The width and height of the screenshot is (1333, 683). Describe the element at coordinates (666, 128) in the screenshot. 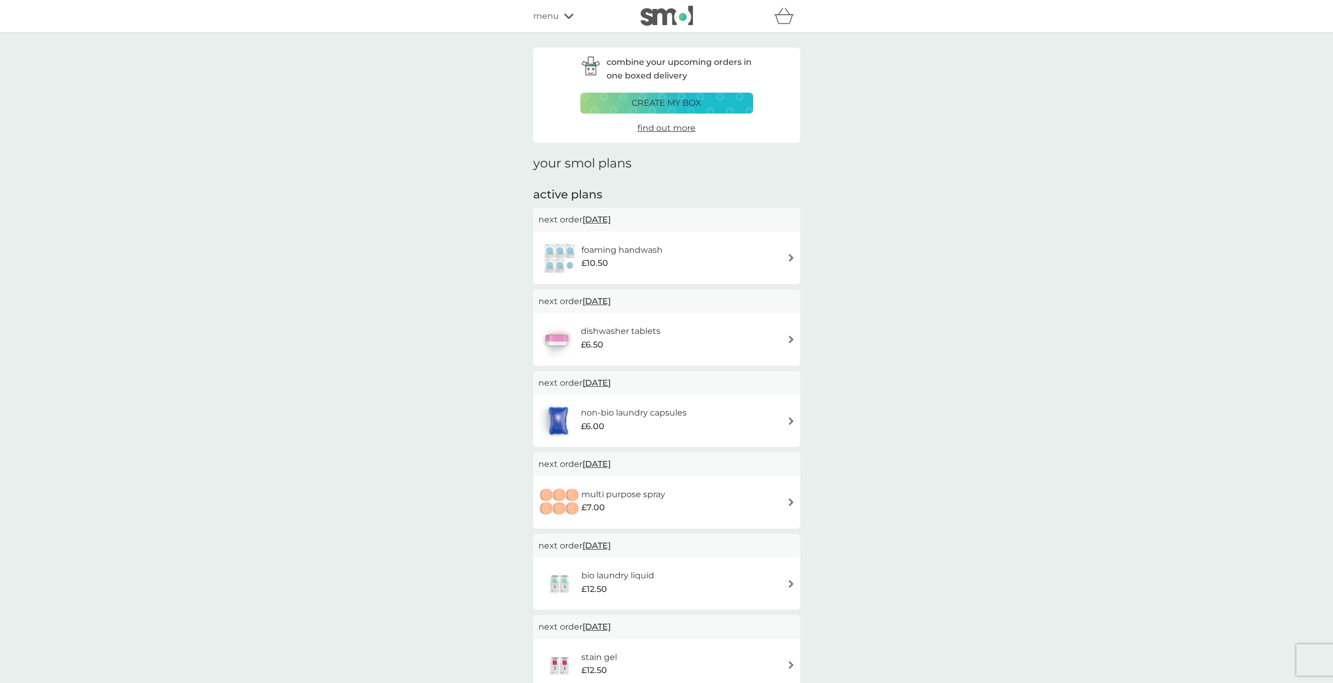

I see `span: find out more` at that location.